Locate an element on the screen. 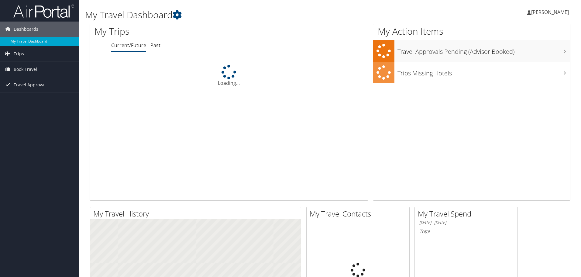 Image resolution: width=581 pixels, height=277 pixels. span: Dashboards is located at coordinates (26, 29).